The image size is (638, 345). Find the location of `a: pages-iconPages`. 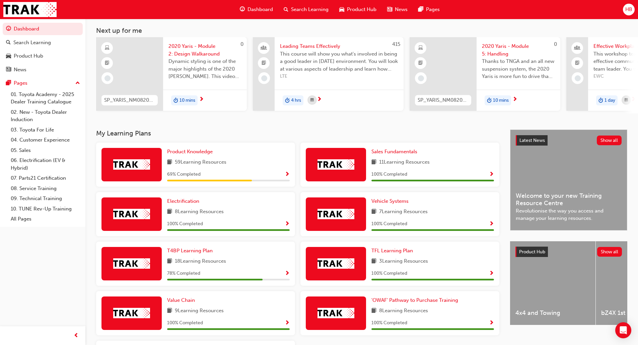

a: pages-iconPages is located at coordinates (429, 9).